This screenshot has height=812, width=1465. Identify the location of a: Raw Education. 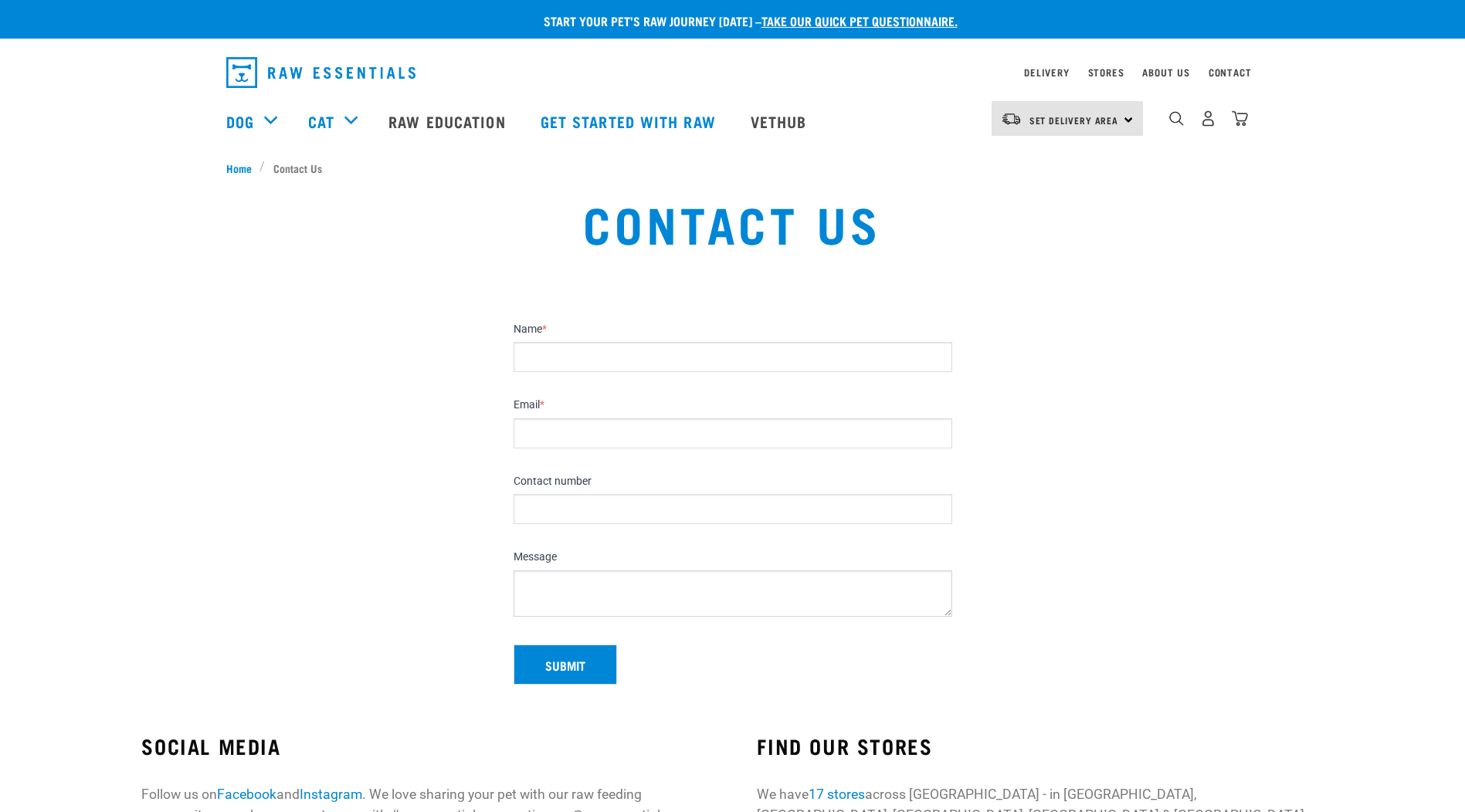
(449, 121).